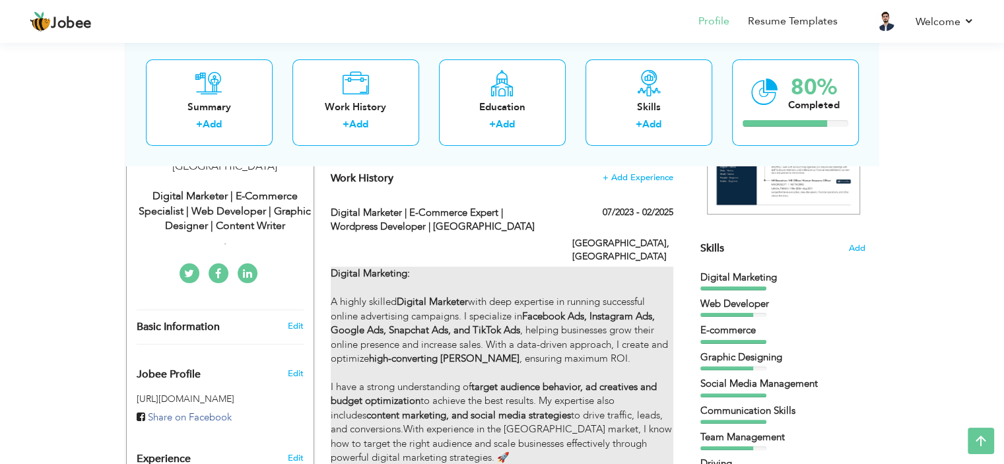  I want to click on strong: Digital Marketing:, so click(370, 273).